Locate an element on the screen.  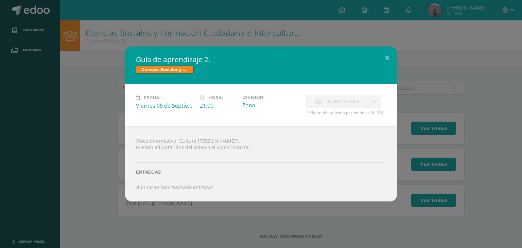
div: 21:00 is located at coordinates (218, 106).